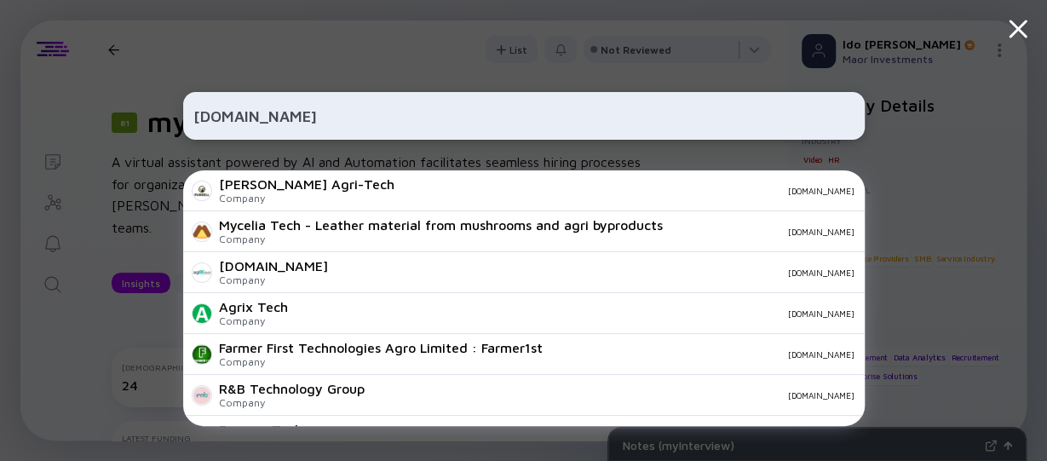  I want to click on div: R&B Technology Group, so click(291, 389).